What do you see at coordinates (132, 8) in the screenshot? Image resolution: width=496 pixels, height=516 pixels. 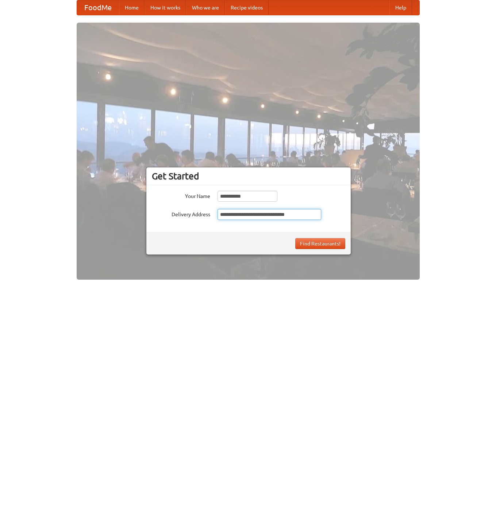 I see `a: Home` at bounding box center [132, 8].